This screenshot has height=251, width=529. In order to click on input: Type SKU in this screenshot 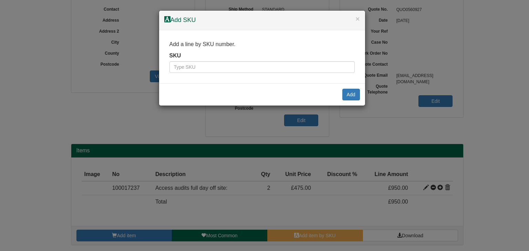, I will do `click(262, 67)`.